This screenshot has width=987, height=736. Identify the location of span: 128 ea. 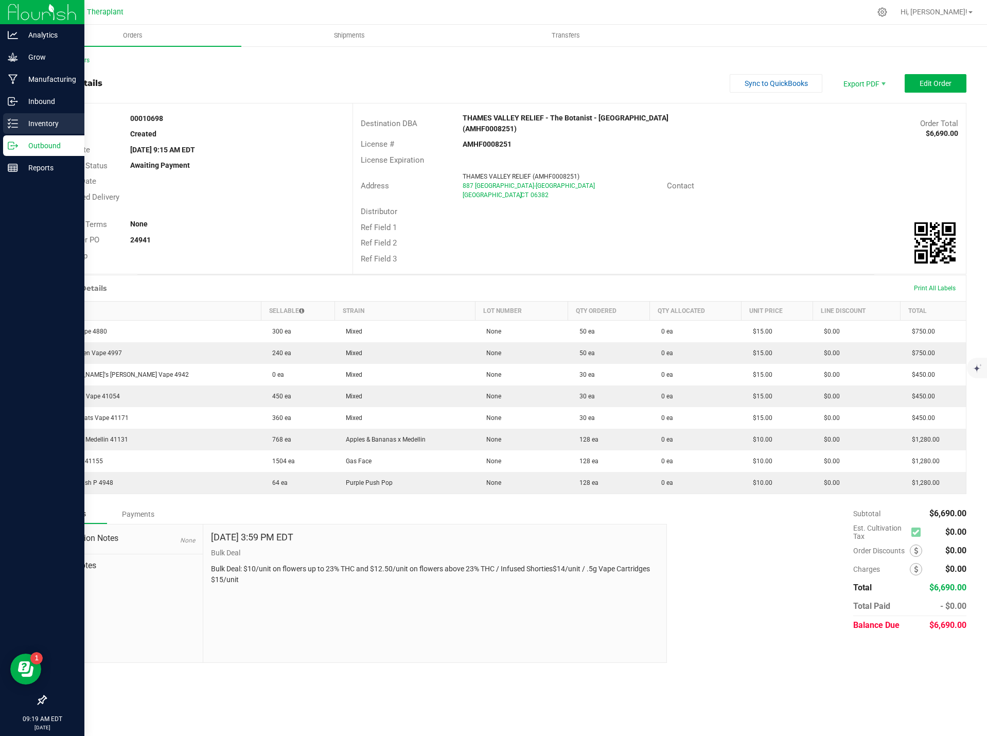
(586, 439).